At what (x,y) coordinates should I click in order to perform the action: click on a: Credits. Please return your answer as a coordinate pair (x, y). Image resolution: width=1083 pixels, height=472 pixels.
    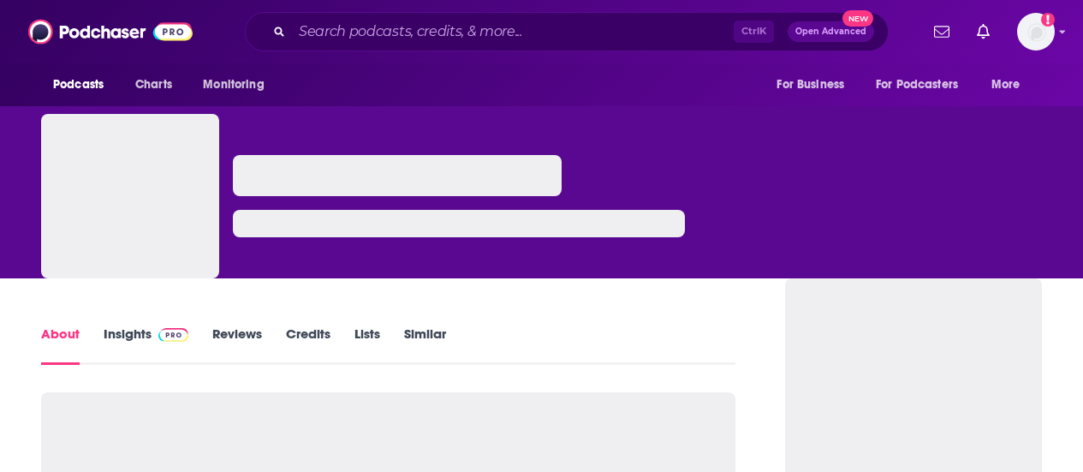
    Looking at the image, I should click on (308, 345).